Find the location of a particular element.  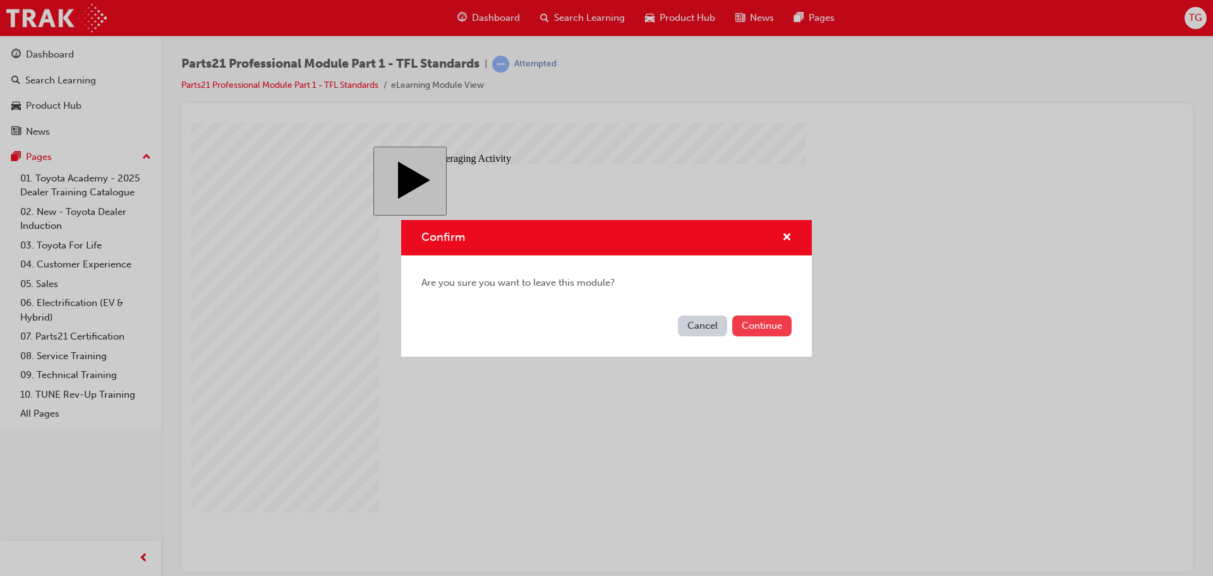

button: Start is located at coordinates (219, 58).